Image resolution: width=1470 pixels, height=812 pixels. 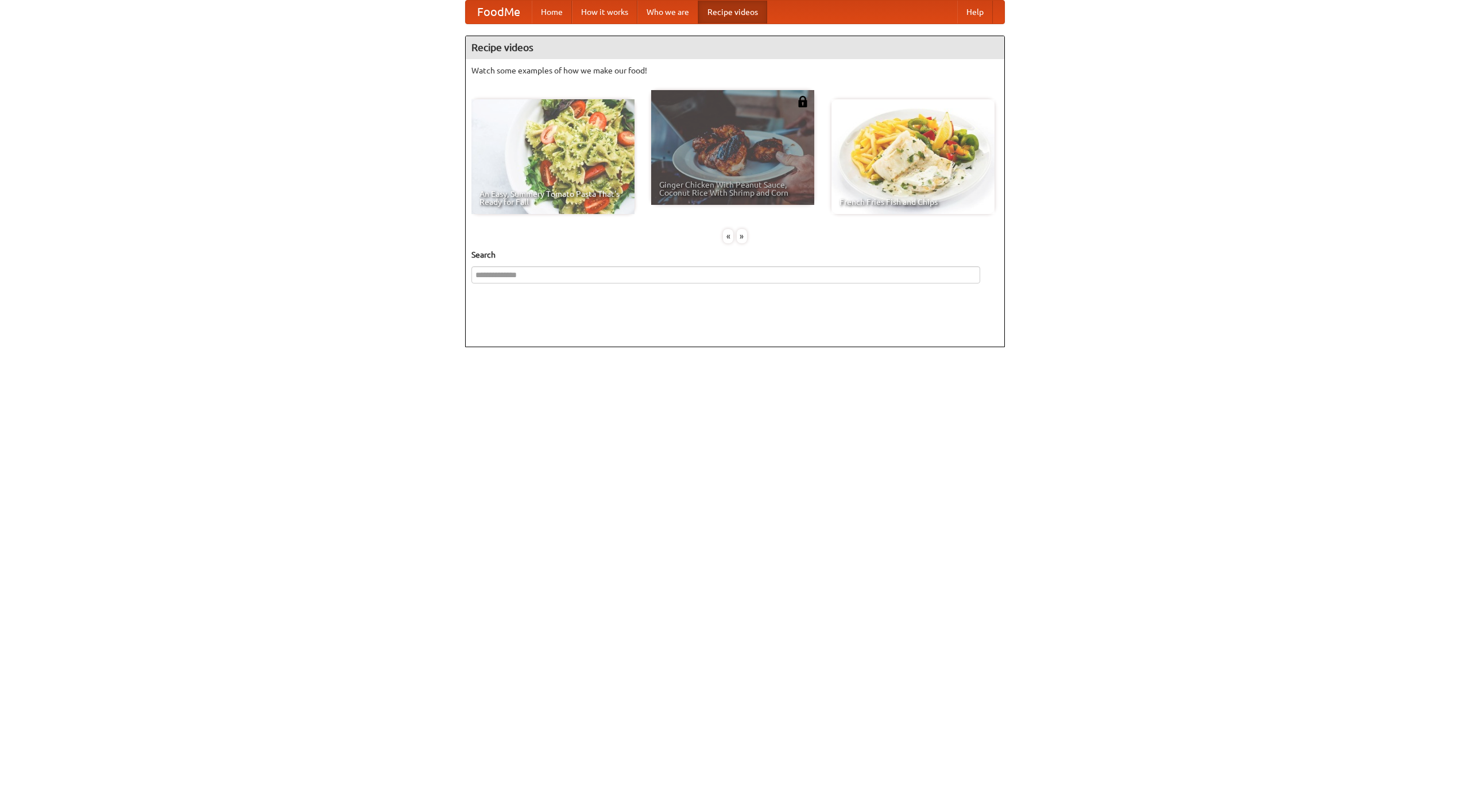 What do you see at coordinates (552, 156) in the screenshot?
I see `a: An Easy, Summery Tomato Pasta That's Ready for Fall` at bounding box center [552, 156].